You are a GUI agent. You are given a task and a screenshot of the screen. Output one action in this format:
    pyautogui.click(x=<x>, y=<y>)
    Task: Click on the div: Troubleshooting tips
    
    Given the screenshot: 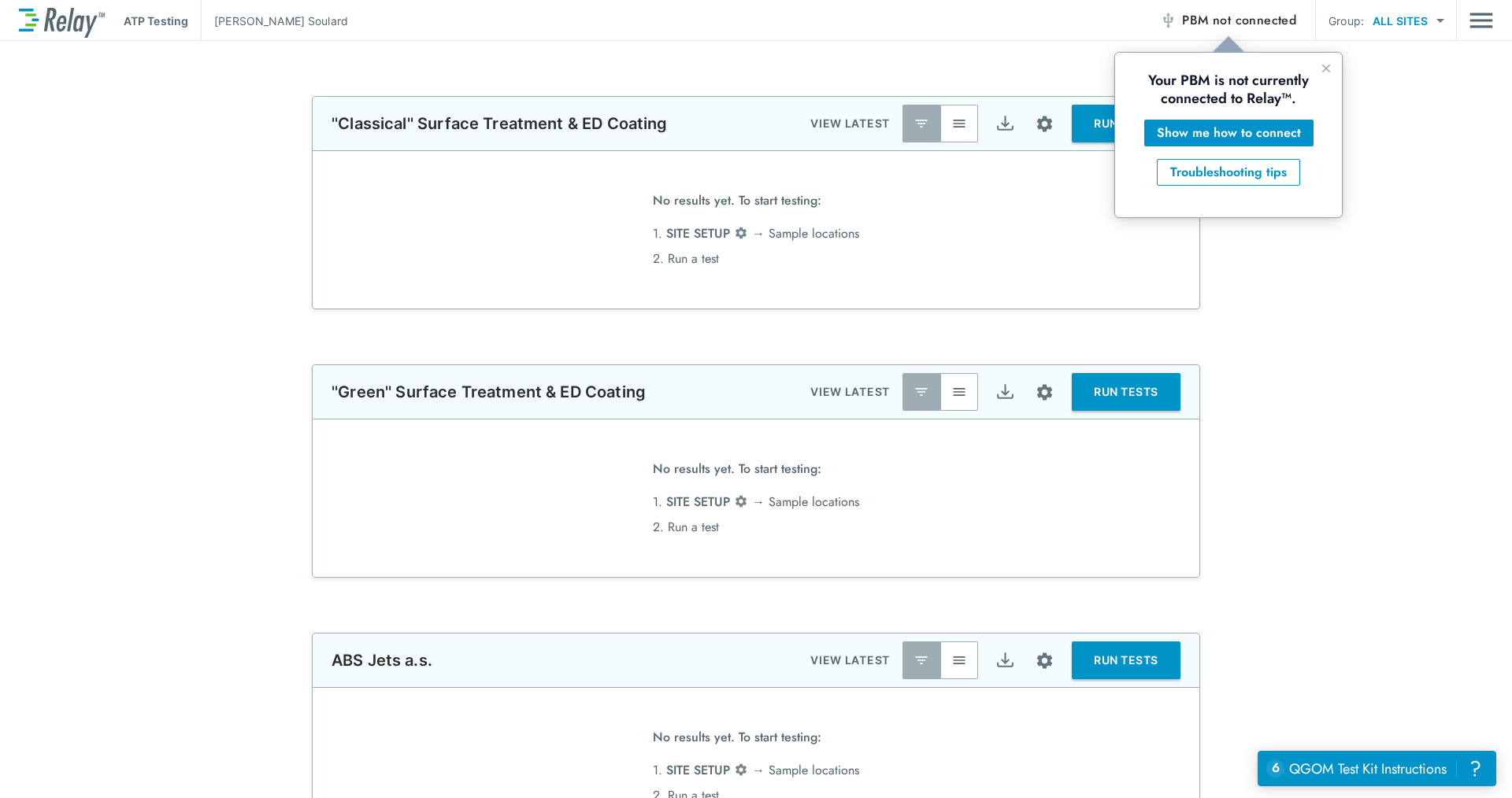 What is the action you would take?
    pyautogui.click(x=113, y=120)
    